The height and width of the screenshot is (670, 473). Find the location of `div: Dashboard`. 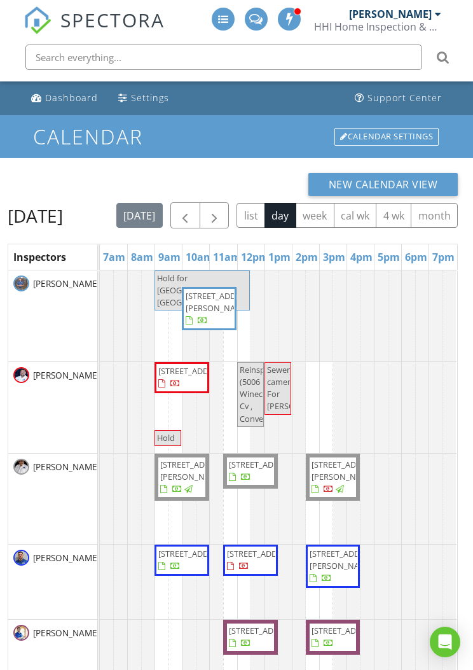

div: Dashboard is located at coordinates (71, 97).